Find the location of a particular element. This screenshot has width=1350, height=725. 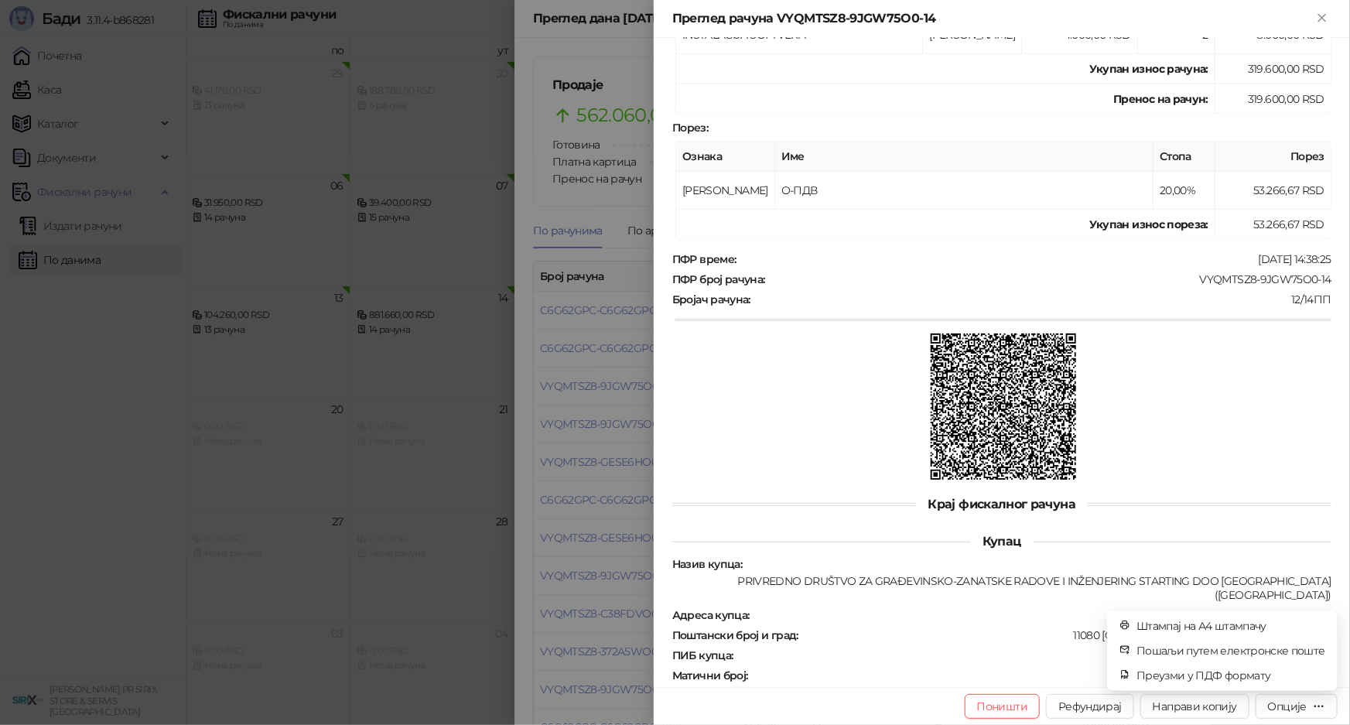

td: 20,00% is located at coordinates (1185, 190).